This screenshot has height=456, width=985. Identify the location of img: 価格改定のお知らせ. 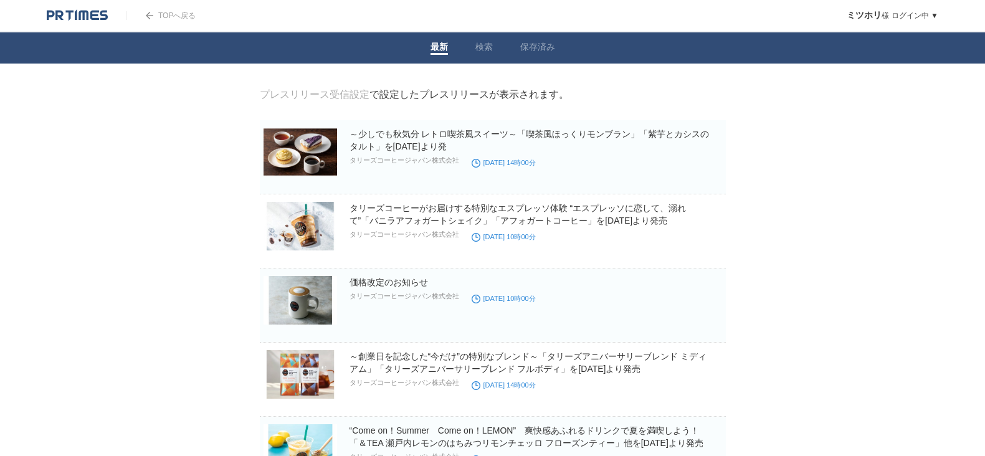
(300, 300).